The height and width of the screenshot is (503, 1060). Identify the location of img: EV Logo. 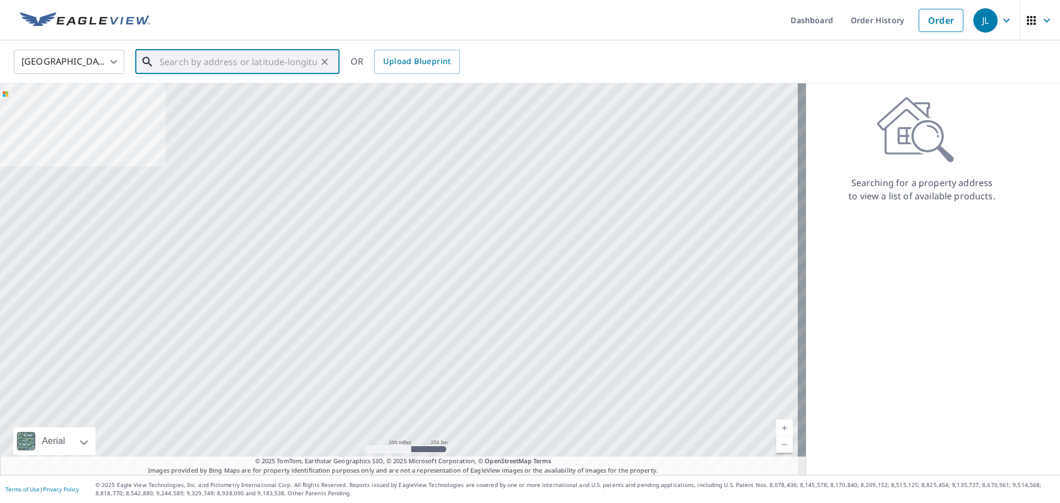
(85, 20).